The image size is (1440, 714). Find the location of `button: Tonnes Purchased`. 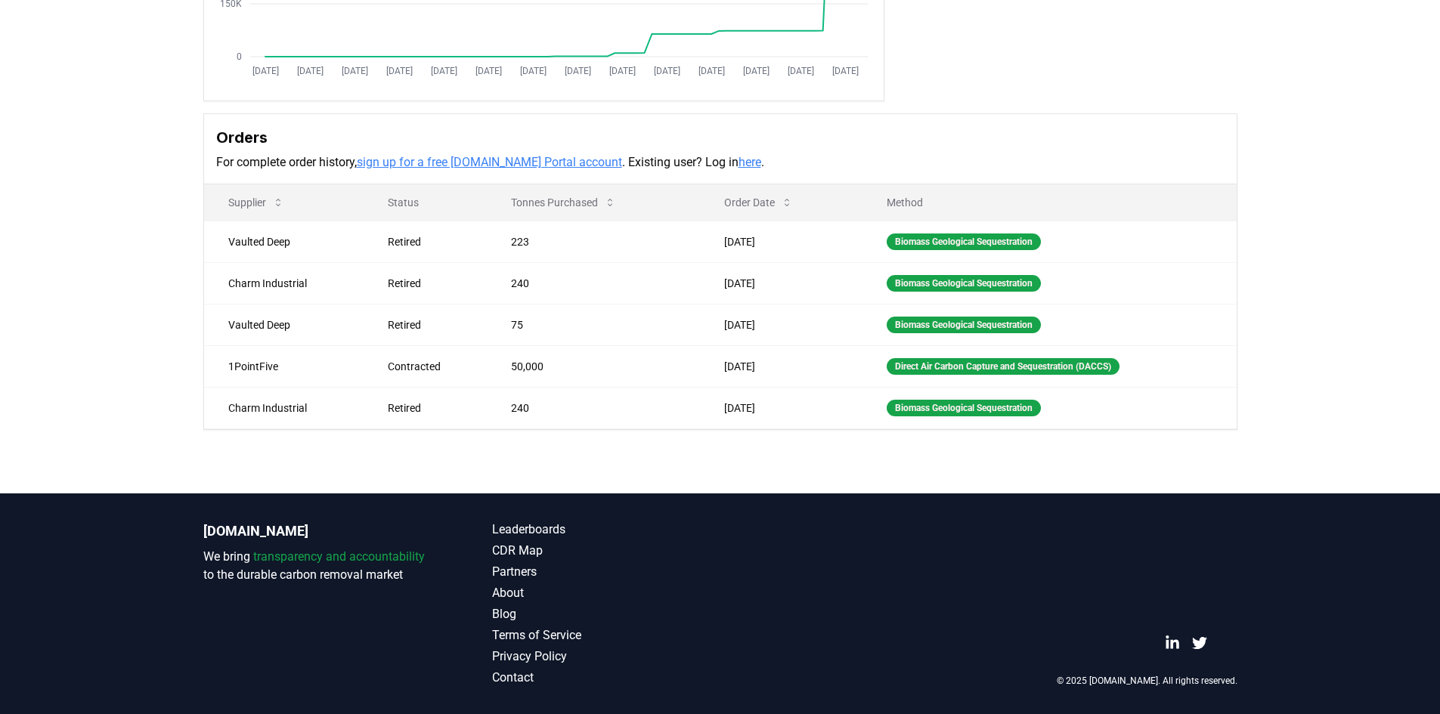

button: Tonnes Purchased is located at coordinates (563, 203).